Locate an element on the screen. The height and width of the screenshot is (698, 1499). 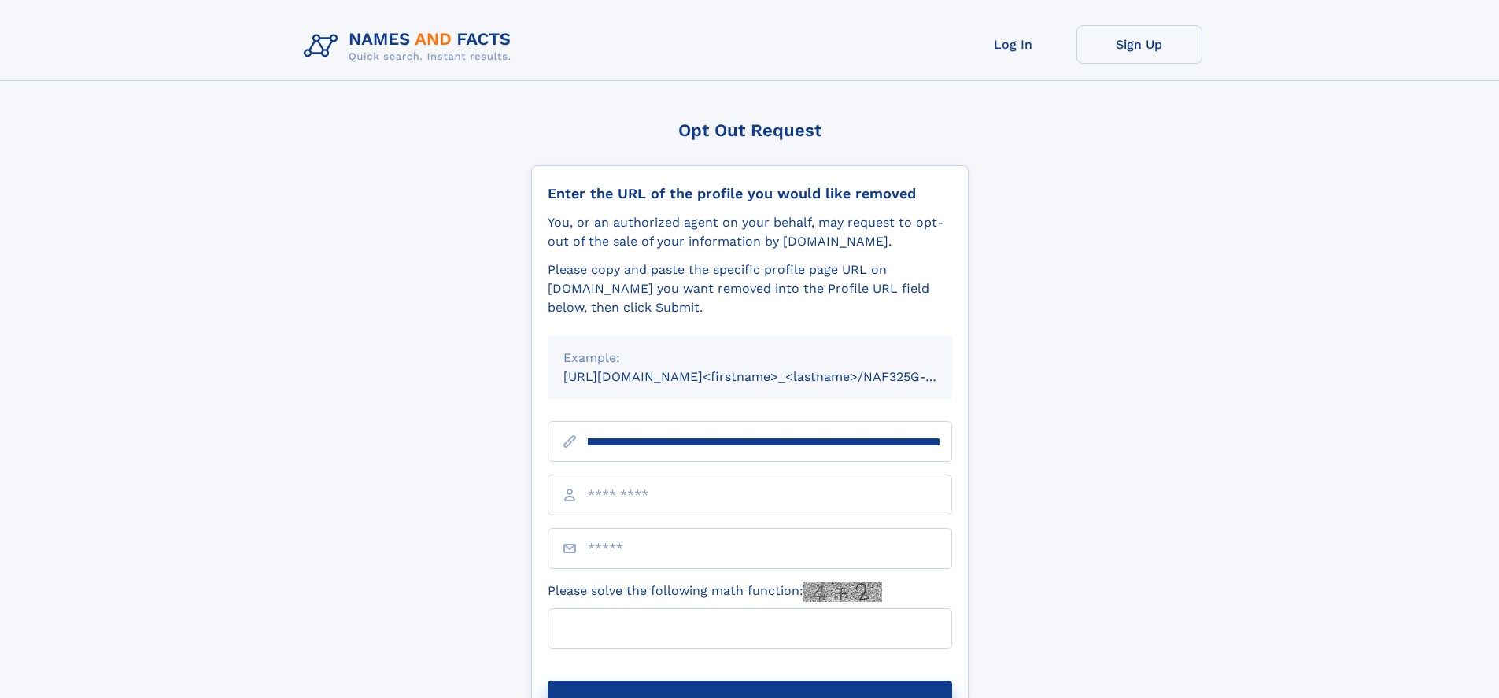
label: Please solve the following math function: is located at coordinates (714, 592).